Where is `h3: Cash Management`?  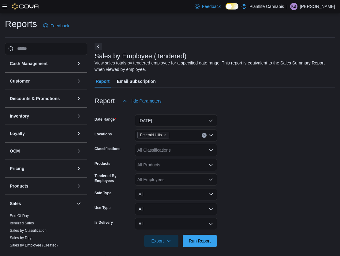 h3: Cash Management is located at coordinates (29, 63).